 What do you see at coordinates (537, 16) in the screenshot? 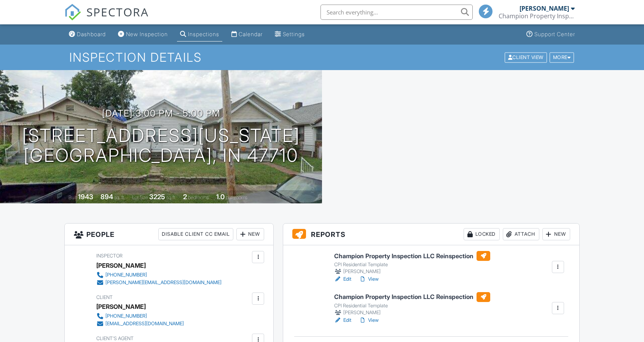
I see `div: Champion Property Inspection LLC` at bounding box center [537, 16].